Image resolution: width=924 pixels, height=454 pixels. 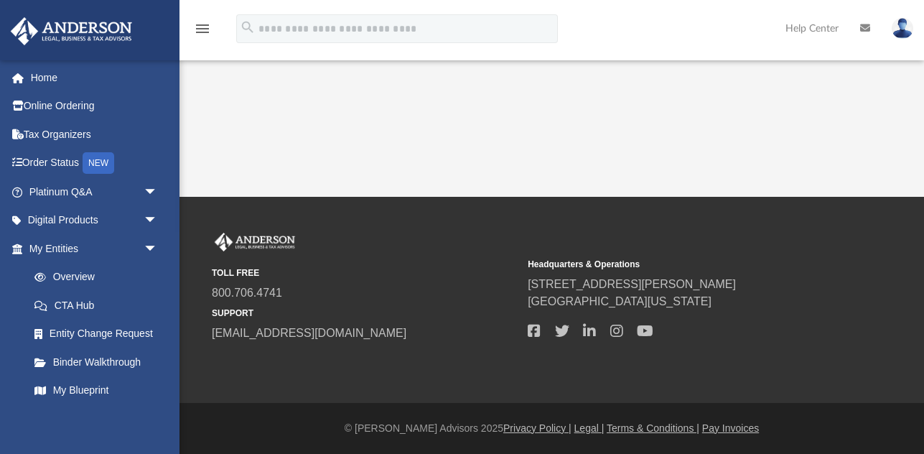 What do you see at coordinates (680, 264) in the screenshot?
I see `small: Headquarters & Operations` at bounding box center [680, 264].